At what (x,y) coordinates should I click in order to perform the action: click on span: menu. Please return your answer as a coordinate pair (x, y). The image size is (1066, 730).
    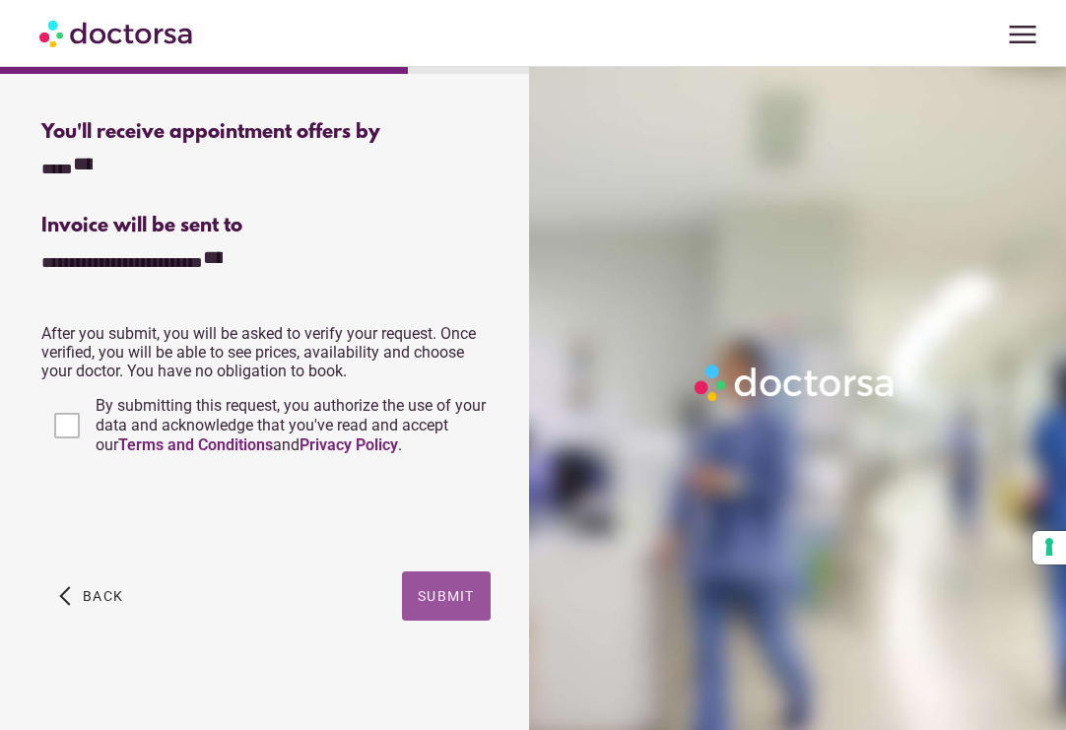
    Looking at the image, I should click on (1022, 34).